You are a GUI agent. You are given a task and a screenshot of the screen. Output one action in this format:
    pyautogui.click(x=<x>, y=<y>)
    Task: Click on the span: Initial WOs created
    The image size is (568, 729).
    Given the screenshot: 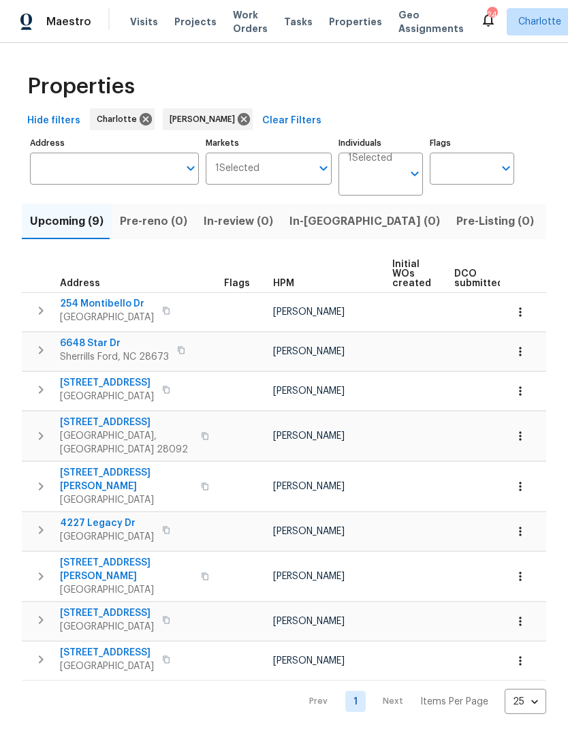 What is the action you would take?
    pyautogui.click(x=412, y=274)
    